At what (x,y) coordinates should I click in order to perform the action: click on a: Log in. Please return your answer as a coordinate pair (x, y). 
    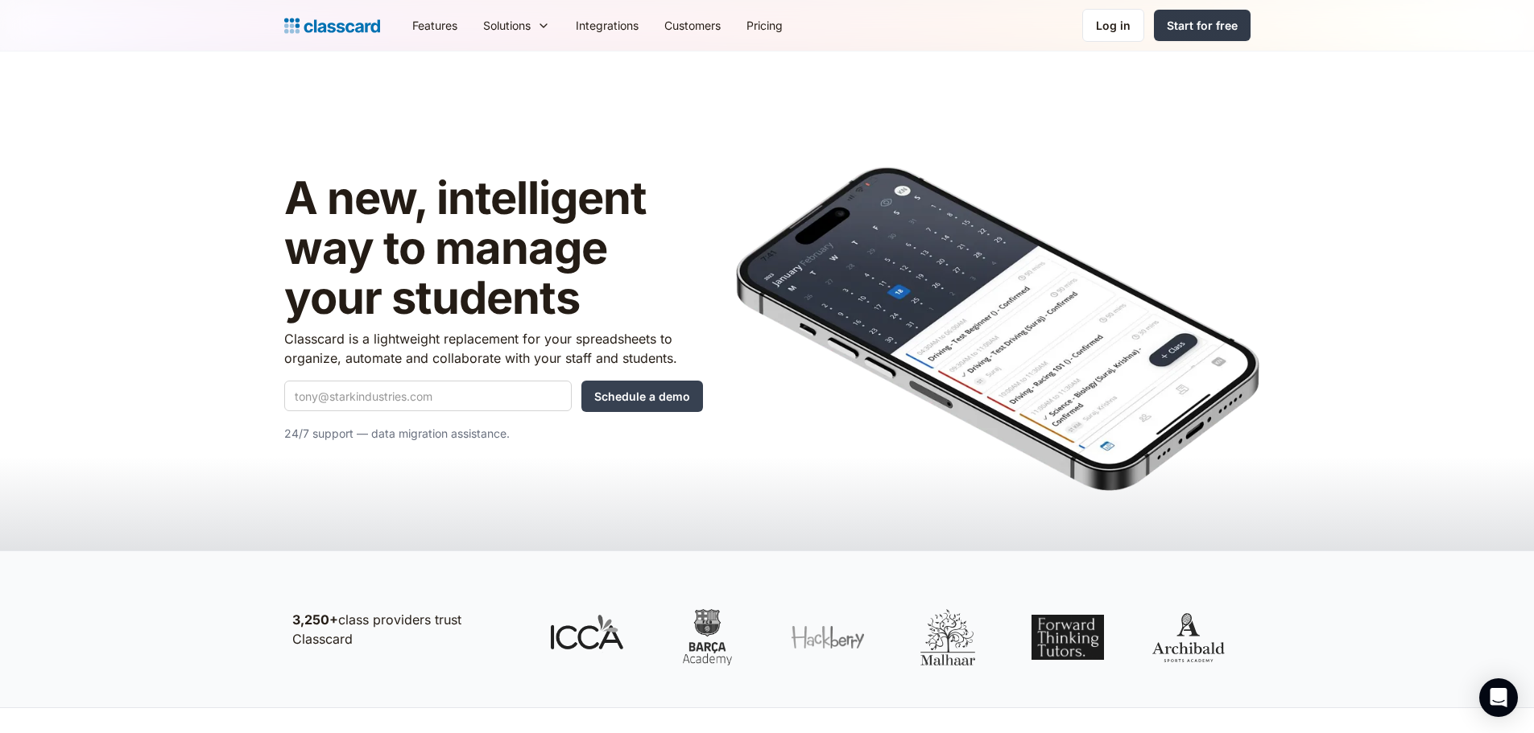
    Looking at the image, I should click on (1113, 25).